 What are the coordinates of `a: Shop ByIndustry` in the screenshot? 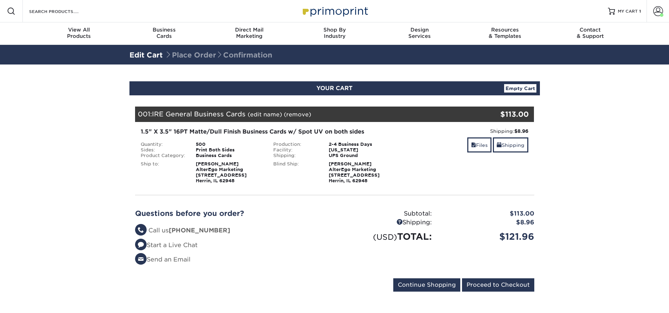 It's located at (334, 34).